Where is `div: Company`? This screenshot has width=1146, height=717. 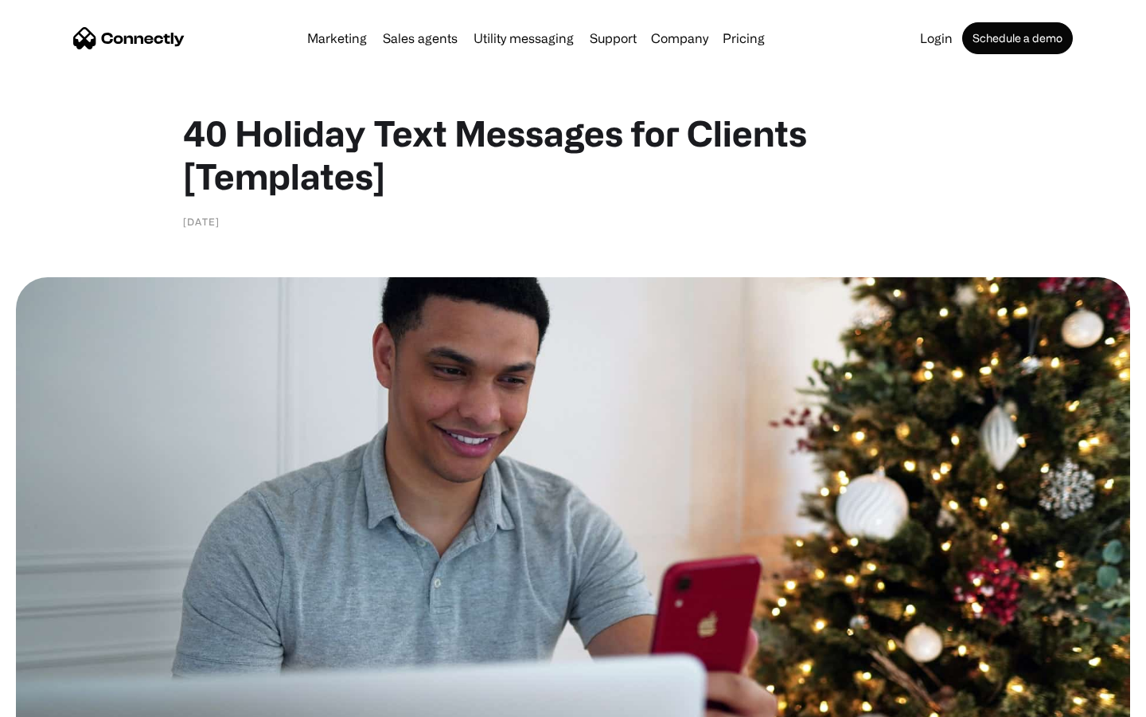 div: Company is located at coordinates (680, 38).